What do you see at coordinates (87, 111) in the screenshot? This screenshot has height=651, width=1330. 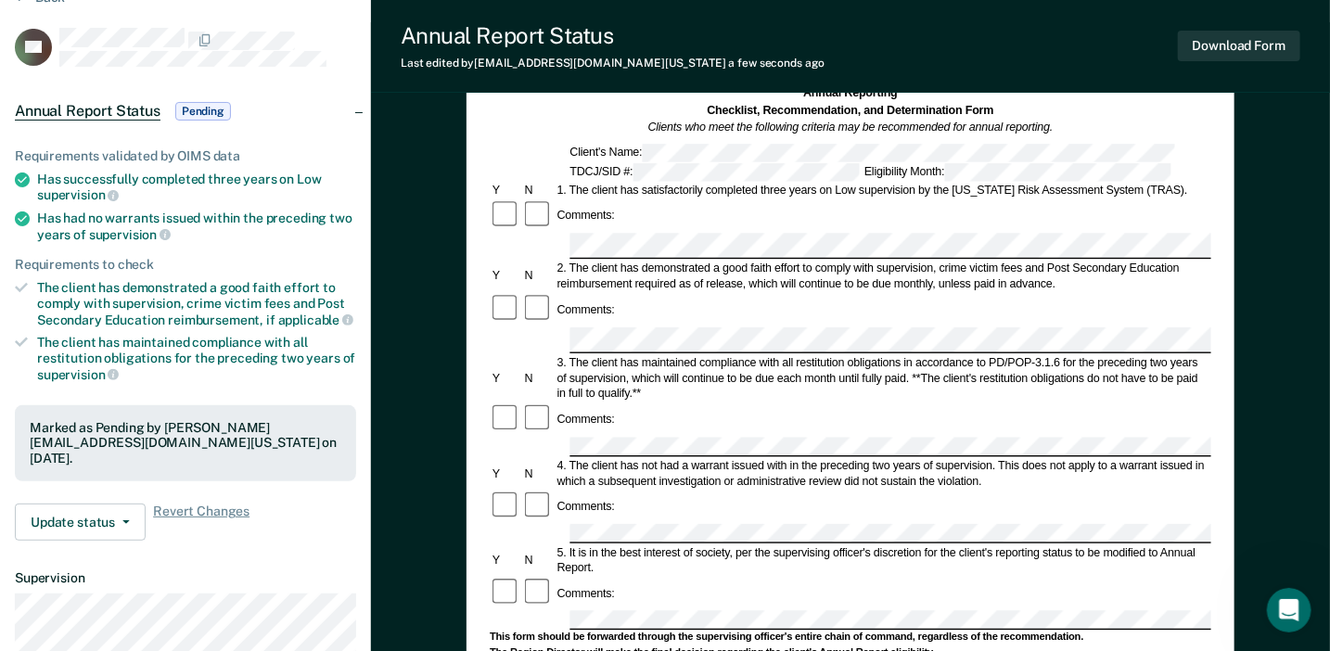 I see `span: Annual Report Status` at bounding box center [87, 111].